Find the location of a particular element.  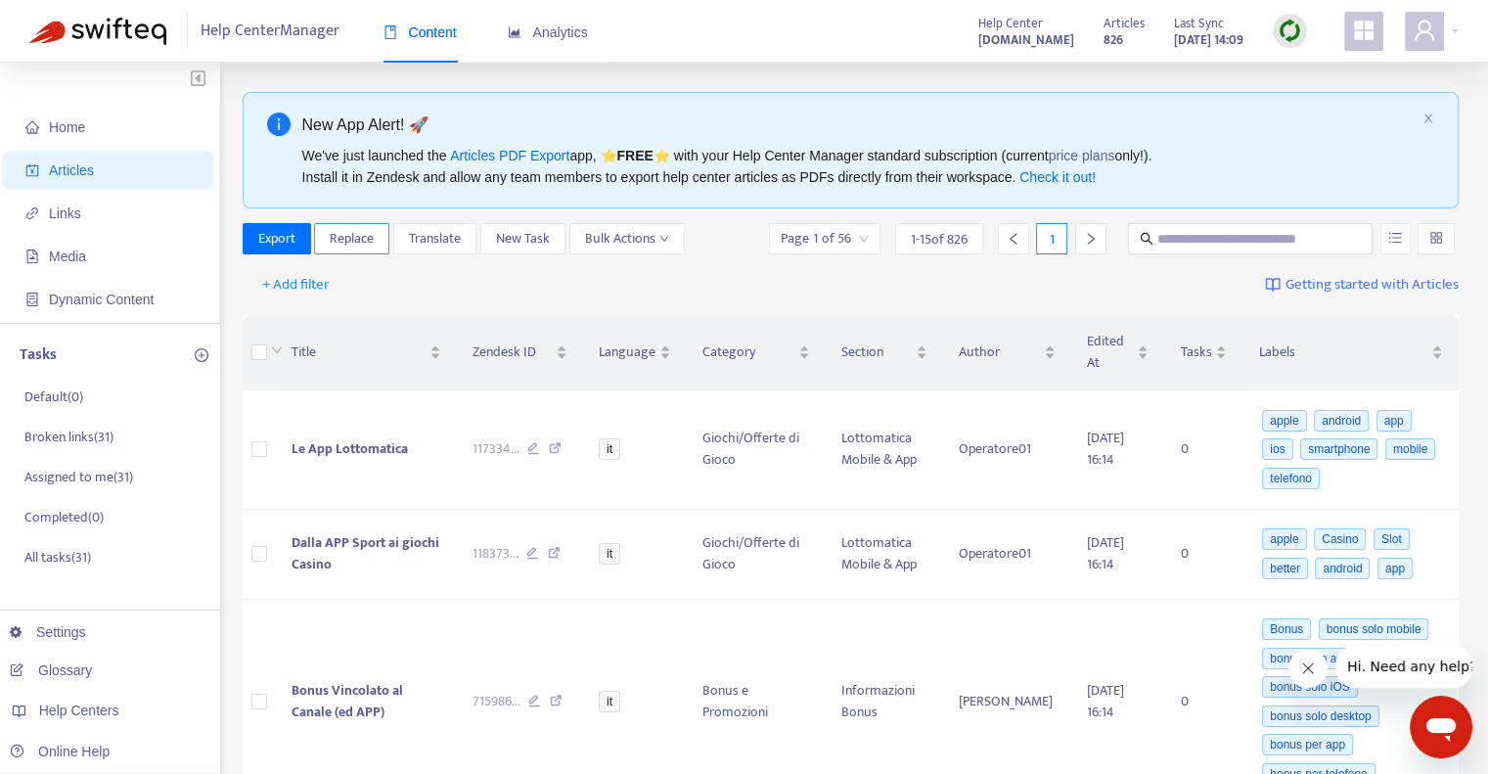

span: bonus solo mobile is located at coordinates (1374, 629).